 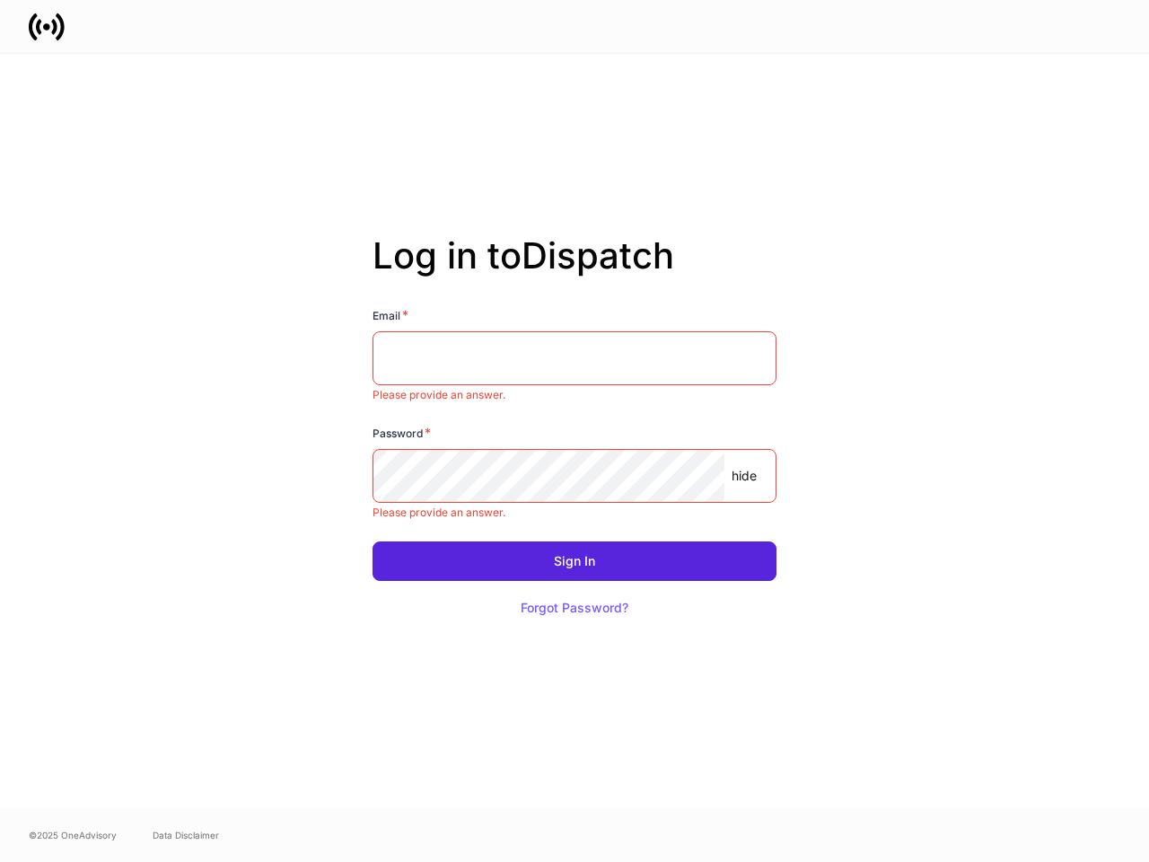 What do you see at coordinates (744, 476) in the screenshot?
I see `p: hide` at bounding box center [744, 476].